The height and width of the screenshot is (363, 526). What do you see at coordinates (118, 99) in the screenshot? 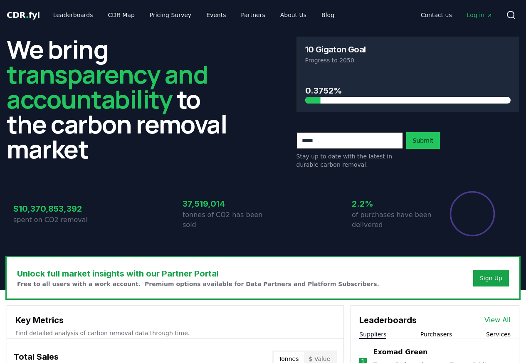
I see `h2: We bring to the carbon removal market` at bounding box center [118, 99].